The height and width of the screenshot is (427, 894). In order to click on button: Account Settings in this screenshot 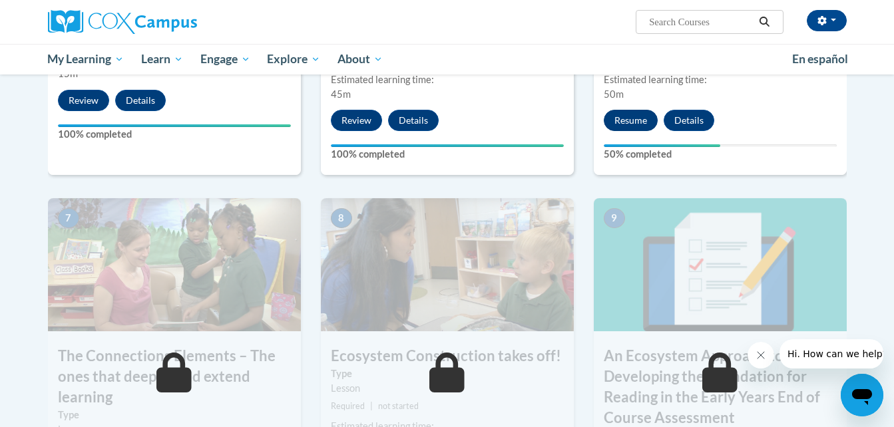, I will do `click(826, 21)`.